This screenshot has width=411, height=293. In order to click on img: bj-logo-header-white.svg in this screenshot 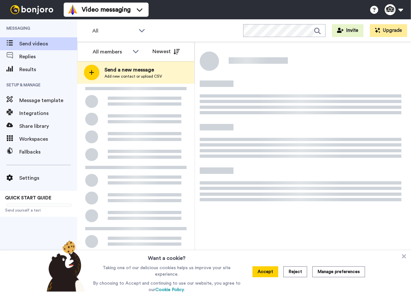, I will do `click(32, 10)`.